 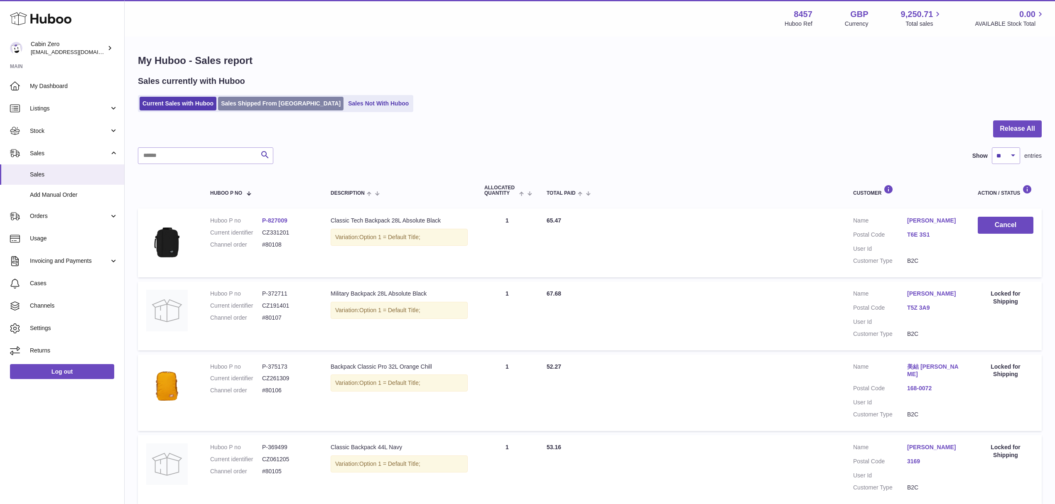 What do you see at coordinates (554, 294) in the screenshot?
I see `span: 67.68` at bounding box center [554, 294].